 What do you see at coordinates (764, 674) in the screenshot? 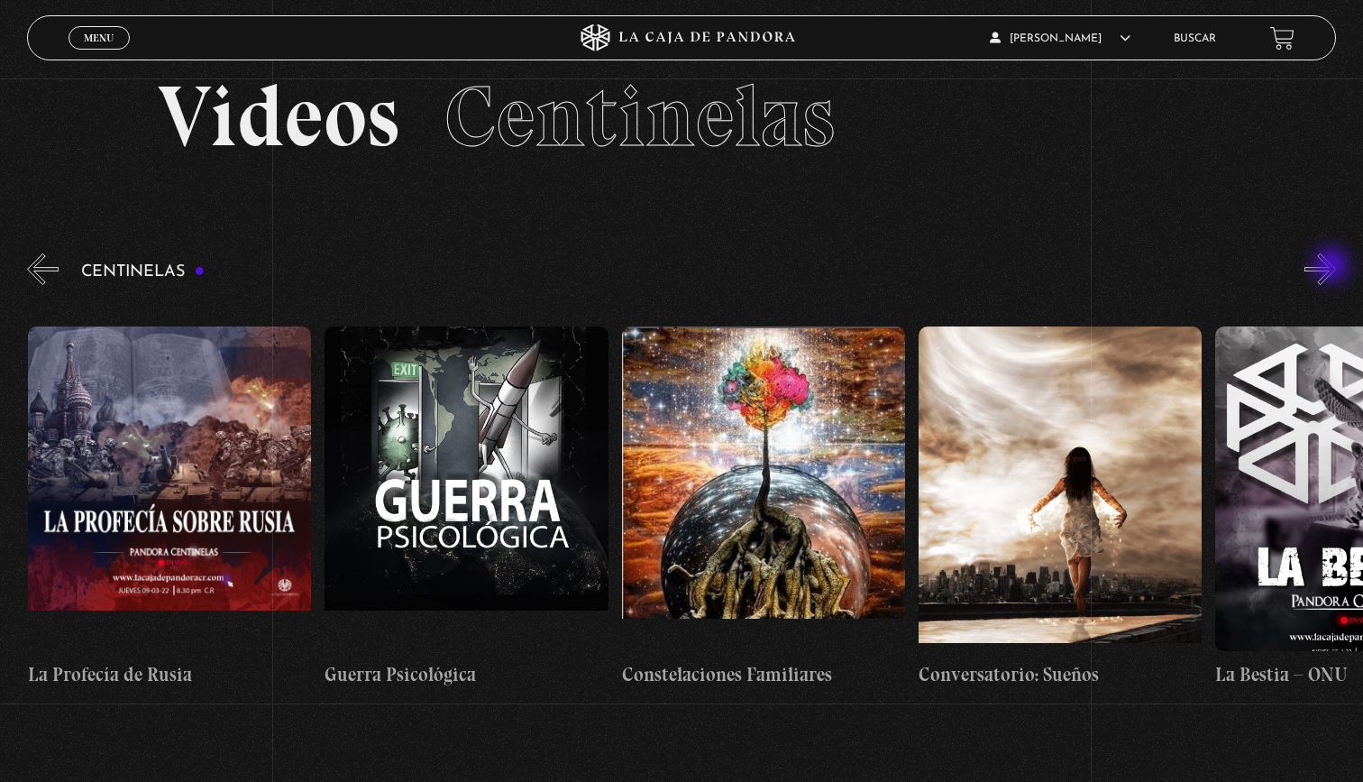
I see `h4: Constelaciones Familiares` at bounding box center [764, 674].